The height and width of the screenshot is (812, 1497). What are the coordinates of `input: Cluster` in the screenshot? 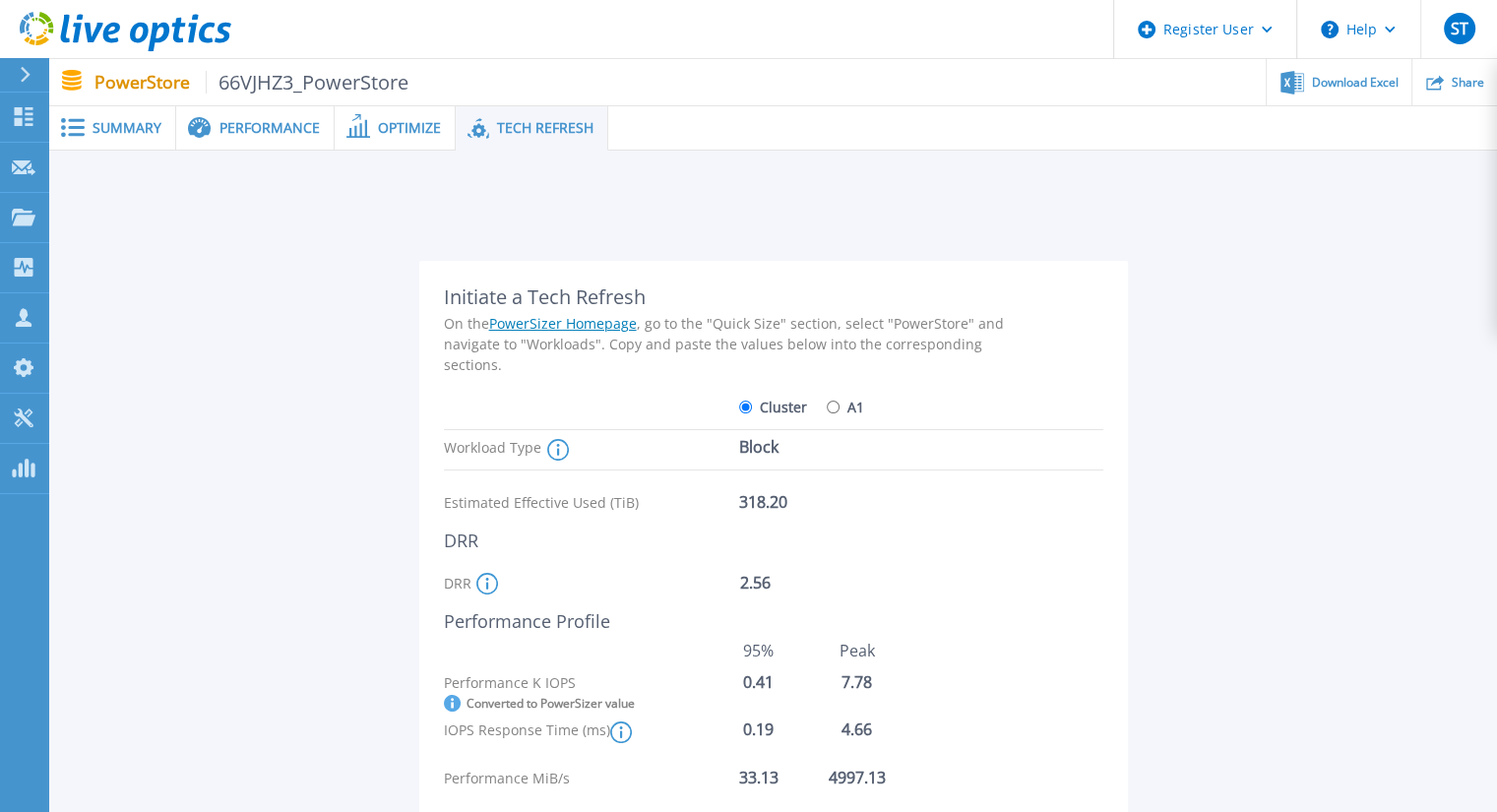 It's located at (745, 407).